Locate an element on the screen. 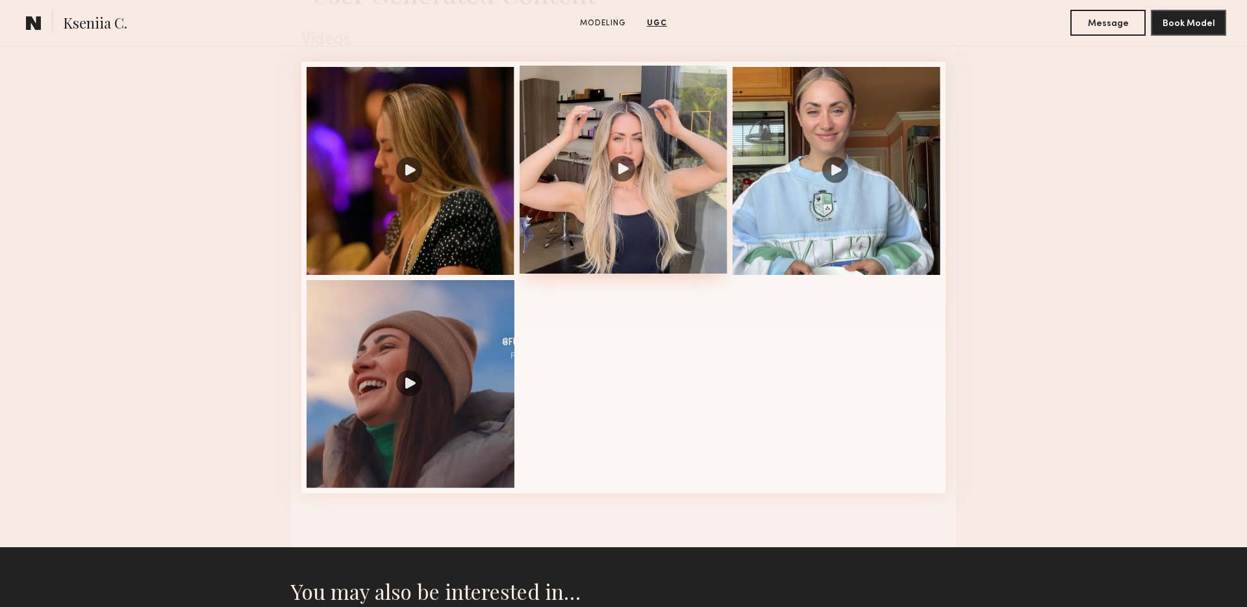 This screenshot has height=607, width=1247. button: Book Model is located at coordinates (1189, 23).